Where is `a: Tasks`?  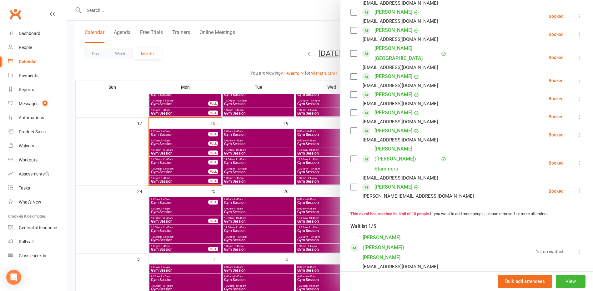 a: Tasks is located at coordinates (37, 188).